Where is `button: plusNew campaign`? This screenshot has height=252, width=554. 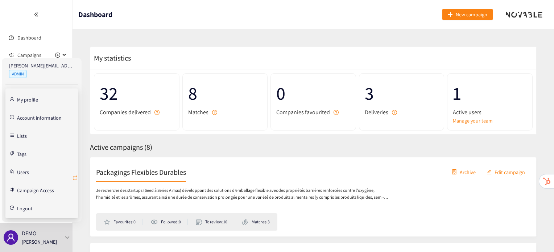 button: plusNew campaign is located at coordinates (467, 14).